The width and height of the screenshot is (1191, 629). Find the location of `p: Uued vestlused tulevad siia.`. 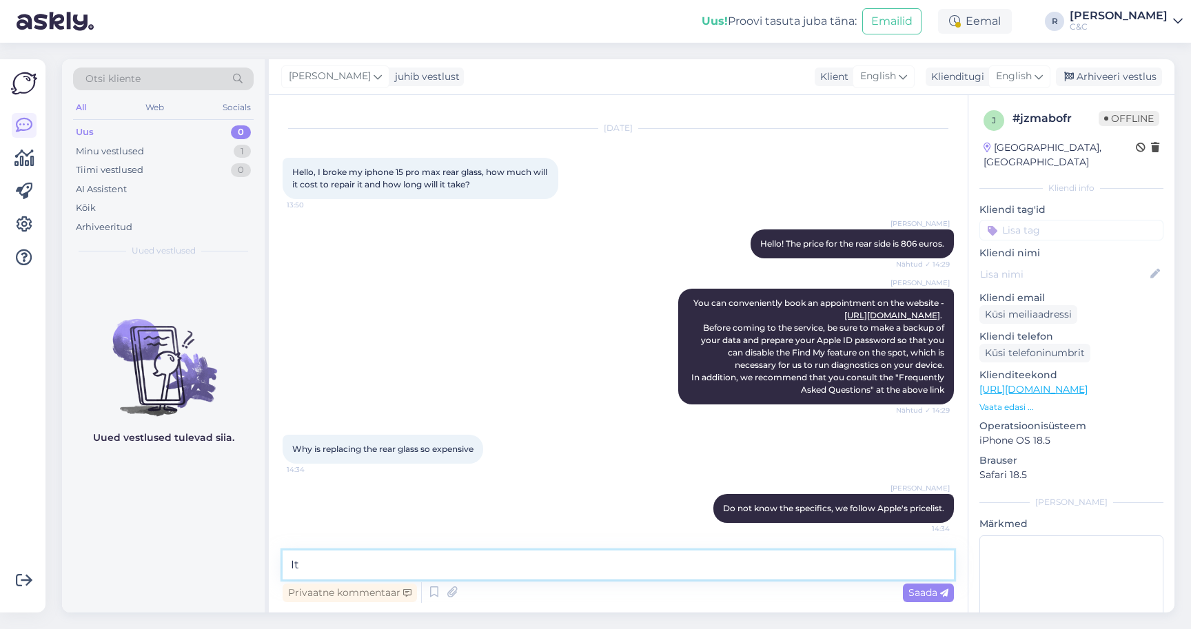

p: Uued vestlused tulevad siia. is located at coordinates (163, 438).